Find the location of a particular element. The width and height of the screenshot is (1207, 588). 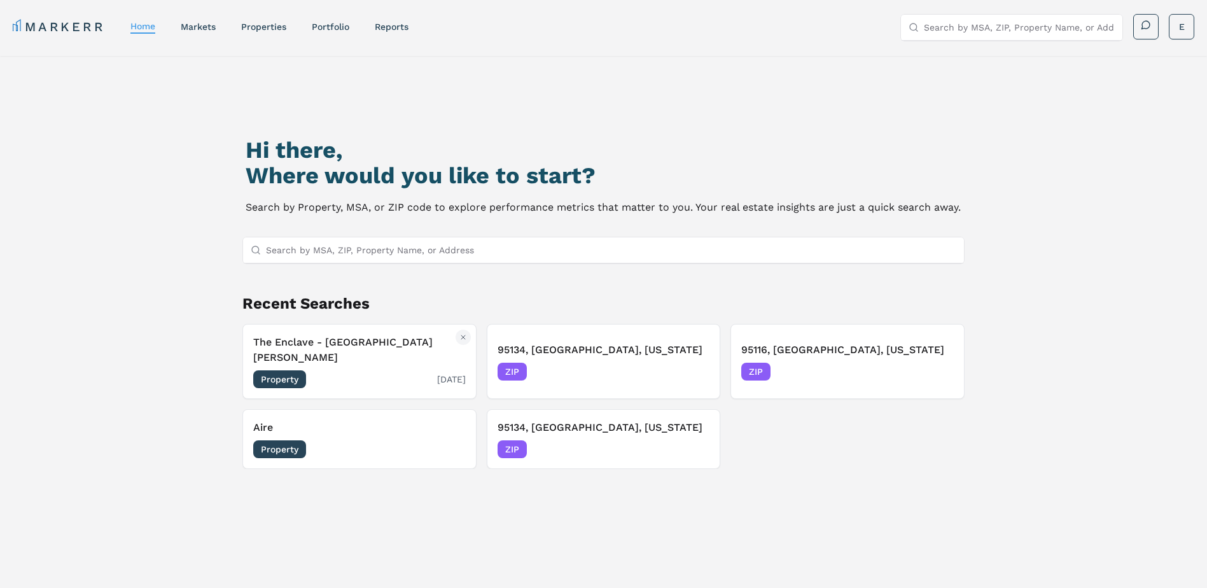

button: Remove The Enclave - San Jose is located at coordinates (463, 337).